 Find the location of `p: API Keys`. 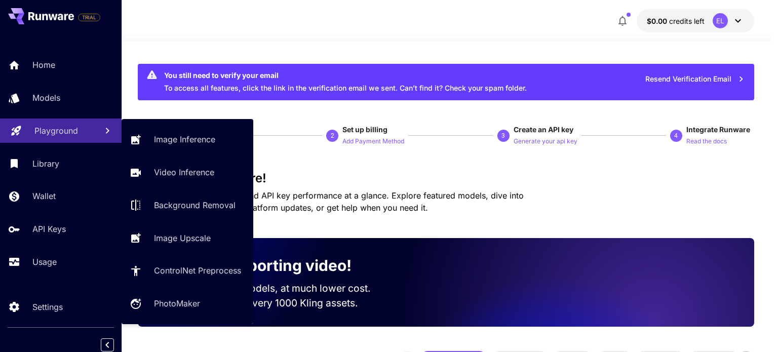

p: API Keys is located at coordinates (49, 229).